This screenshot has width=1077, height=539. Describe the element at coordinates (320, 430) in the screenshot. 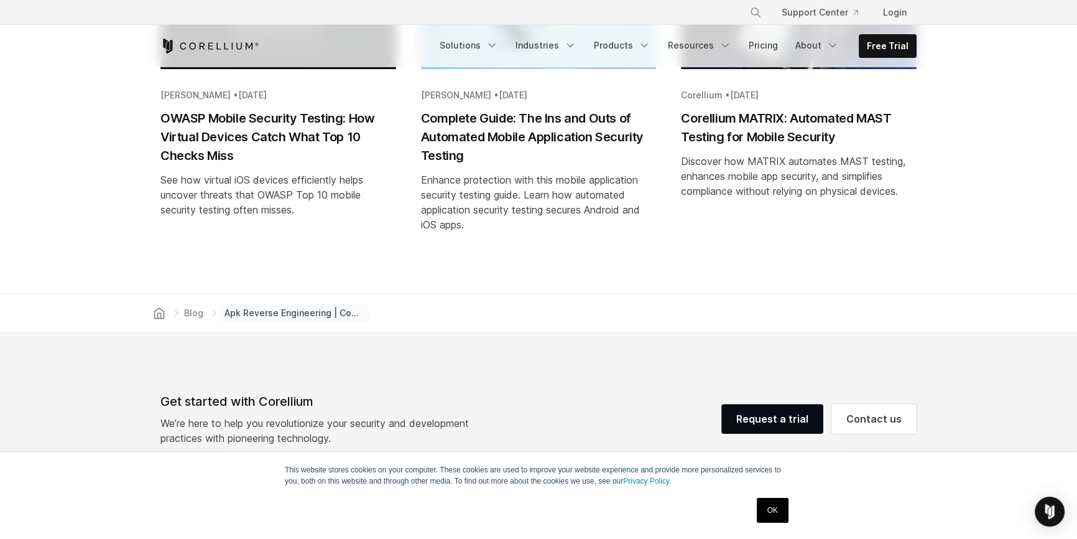

I see `p: We’re here to help you revolutionize your security and development practices with pioneering tech...` at that location.